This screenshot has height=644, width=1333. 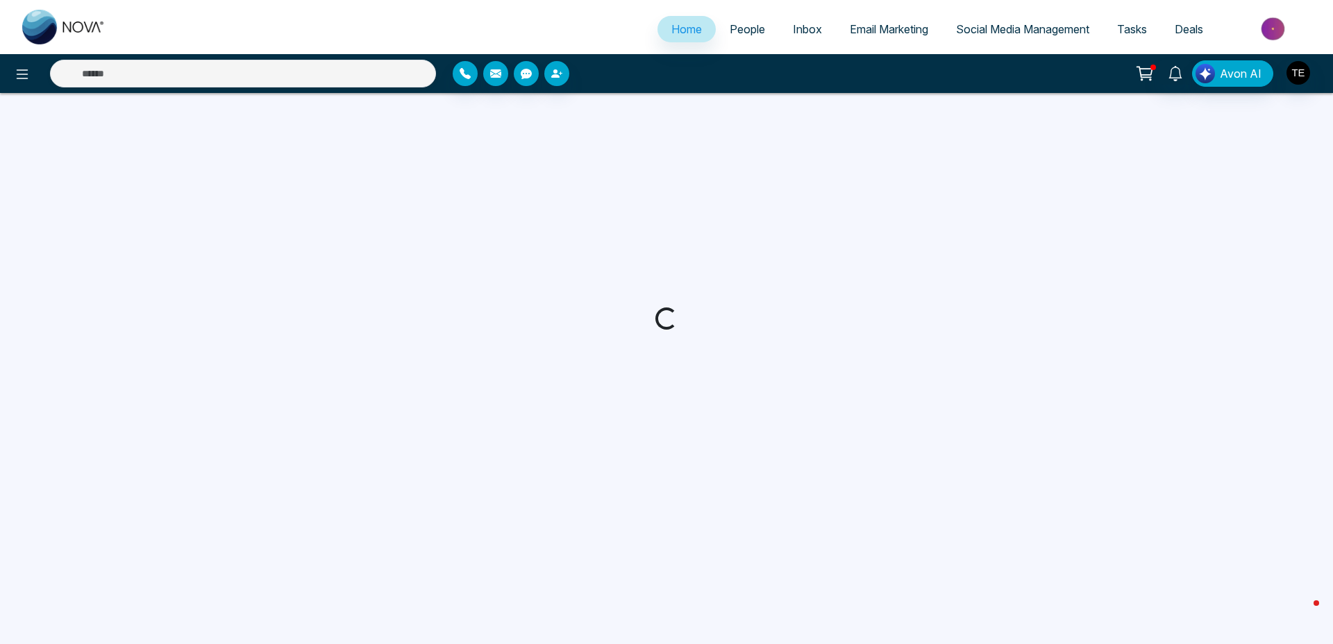 What do you see at coordinates (64, 27) in the screenshot?
I see `img: Nova CRM Logo` at bounding box center [64, 27].